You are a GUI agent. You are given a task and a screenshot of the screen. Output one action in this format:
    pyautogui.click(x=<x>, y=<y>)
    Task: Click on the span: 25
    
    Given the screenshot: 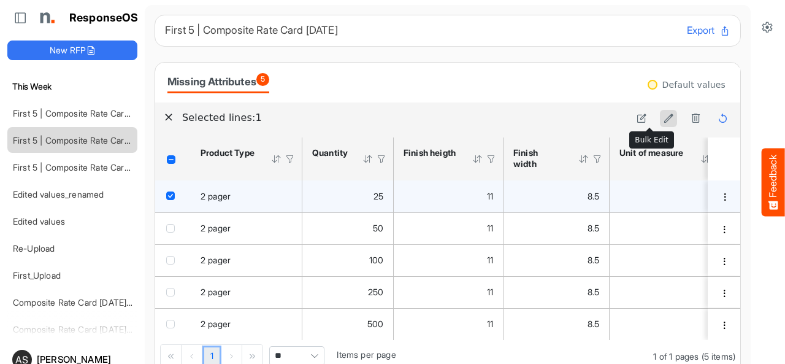 What is the action you would take?
    pyautogui.click(x=378, y=196)
    